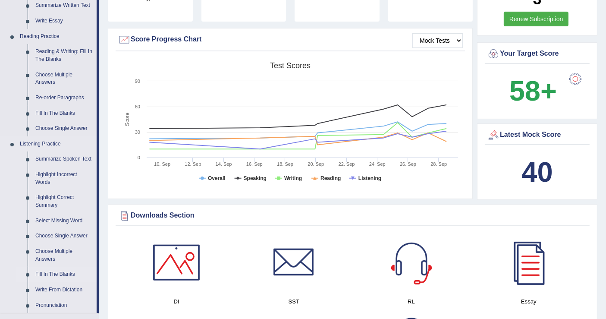 Image resolution: width=606 pixels, height=319 pixels. What do you see at coordinates (290, 40) in the screenshot?
I see `div: Score Progress Chart` at bounding box center [290, 40].